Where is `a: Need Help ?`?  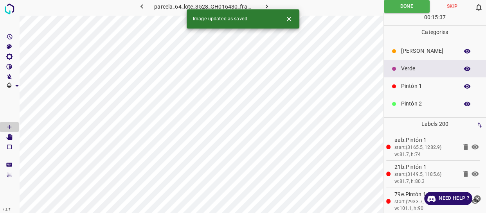 a: Need Help ? is located at coordinates (448, 199).